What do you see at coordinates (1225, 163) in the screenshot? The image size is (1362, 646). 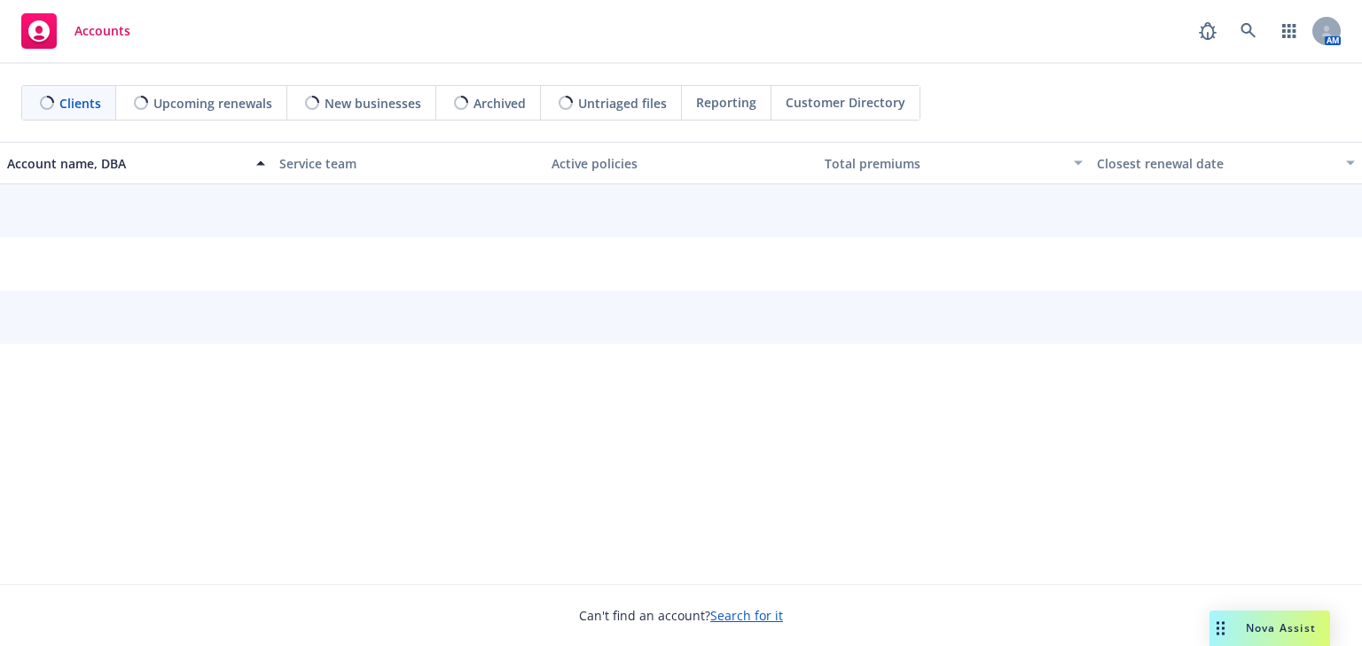 I see `button: Closest renewal date` at bounding box center [1225, 163].